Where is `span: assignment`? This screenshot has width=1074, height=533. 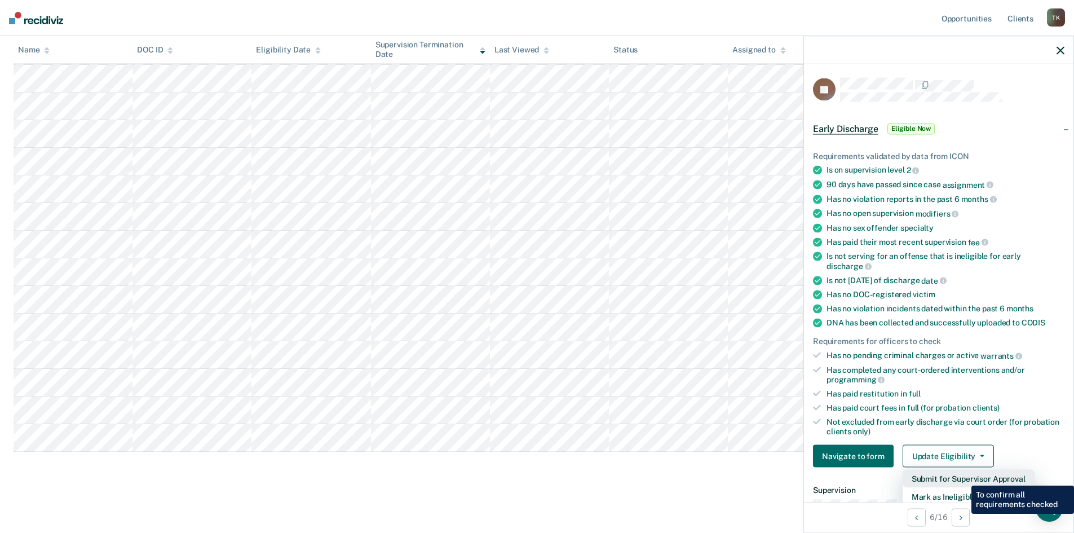
span: assignment is located at coordinates (968, 184).